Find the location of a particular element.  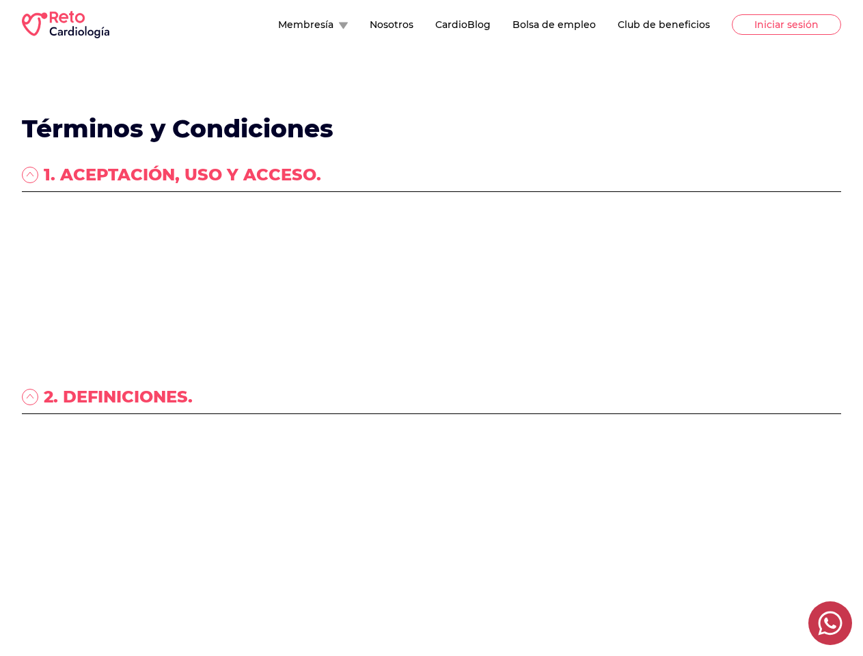

a: Nosotros is located at coordinates (391, 25).